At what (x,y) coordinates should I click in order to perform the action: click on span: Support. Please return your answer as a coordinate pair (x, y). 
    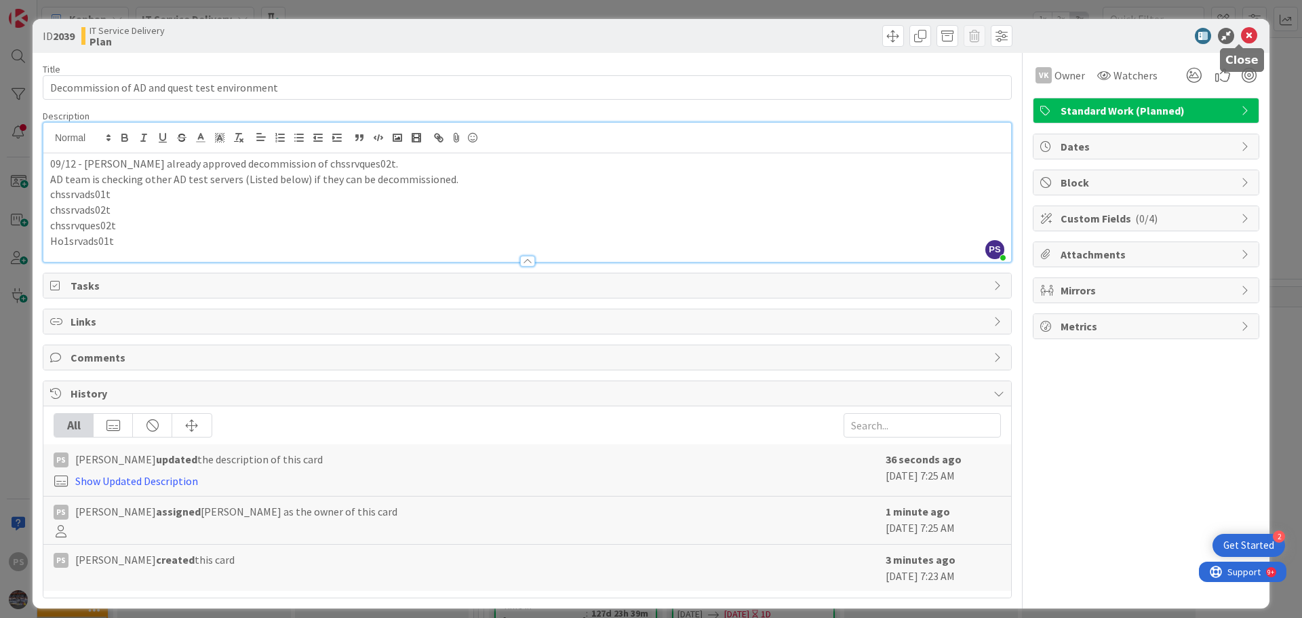
    Looking at the image, I should click on (45, 10).